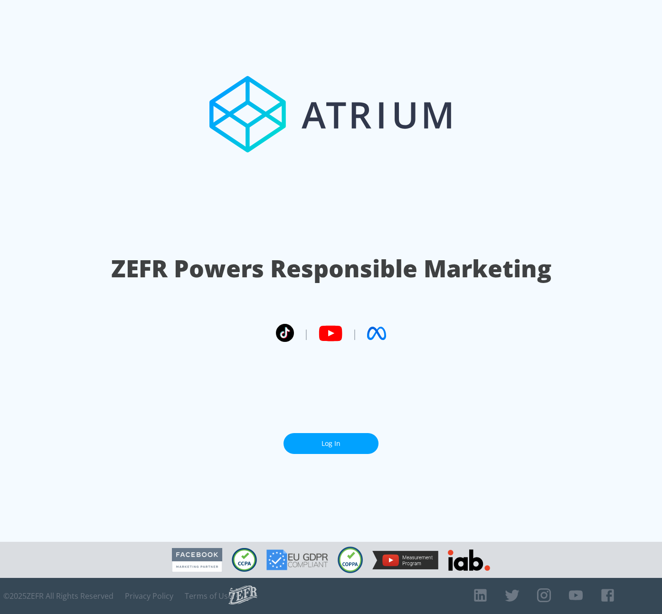 The image size is (662, 614). I want to click on img: Facebook Marketing Partner, so click(197, 560).